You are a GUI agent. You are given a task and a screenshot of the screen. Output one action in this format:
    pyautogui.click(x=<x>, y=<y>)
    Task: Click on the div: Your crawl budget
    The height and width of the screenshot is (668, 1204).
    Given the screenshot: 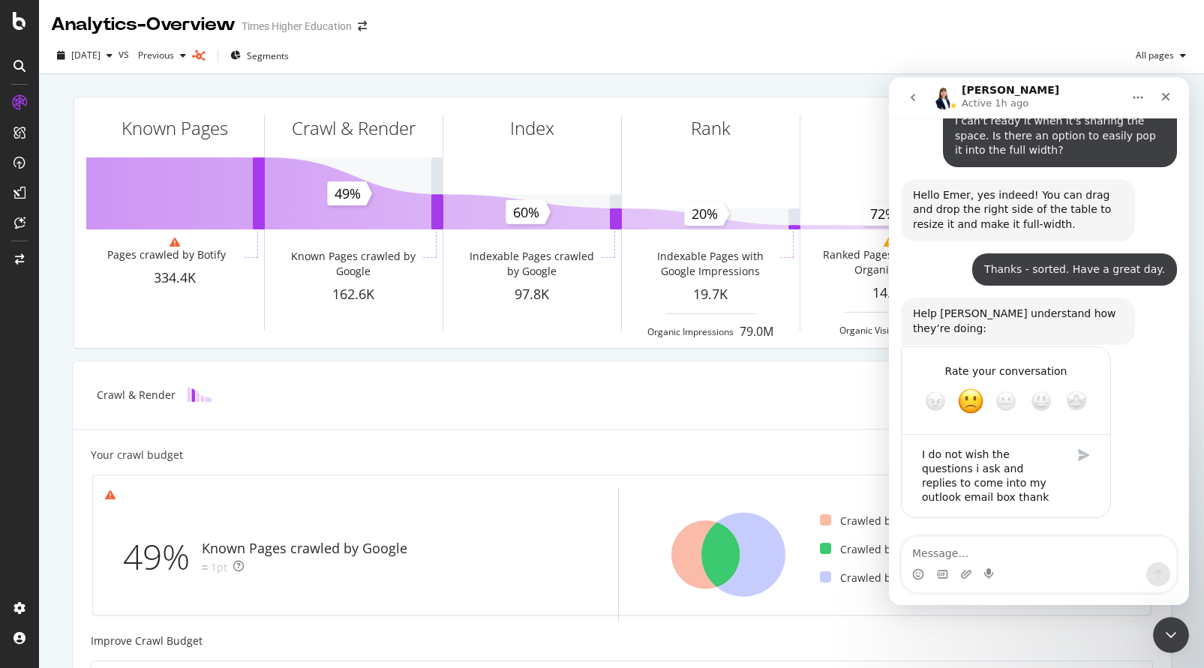 What is the action you would take?
    pyautogui.click(x=137, y=455)
    